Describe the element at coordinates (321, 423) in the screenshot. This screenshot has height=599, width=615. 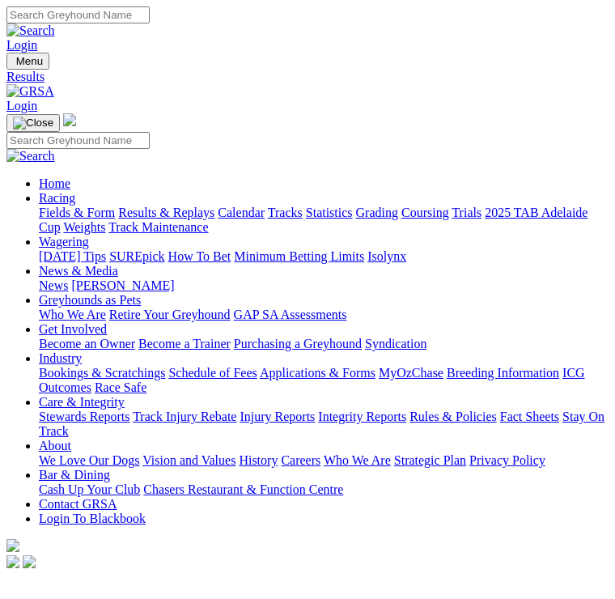
I see `a: Stay On Track` at that location.